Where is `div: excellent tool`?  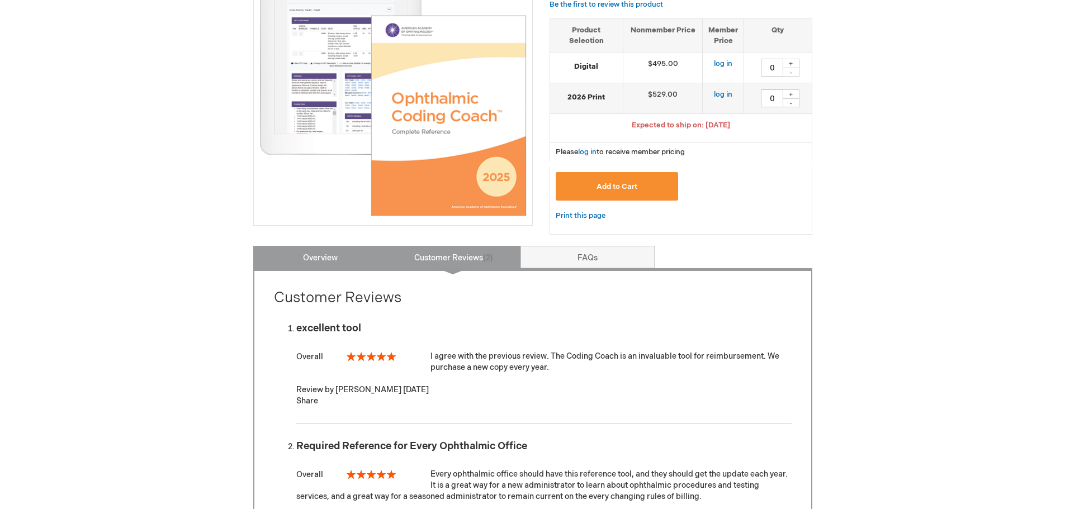 div: excellent tool is located at coordinates (544, 329).